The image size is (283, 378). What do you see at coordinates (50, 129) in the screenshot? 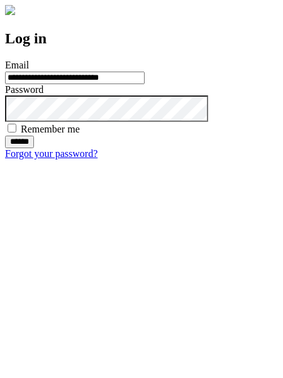
I see `label: Remember me` at bounding box center [50, 129].